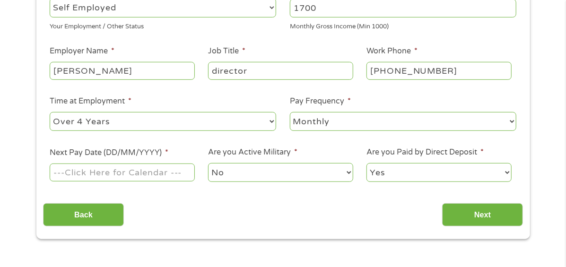  I want to click on input: ---Click Here for Calendar ---, so click(122, 173).